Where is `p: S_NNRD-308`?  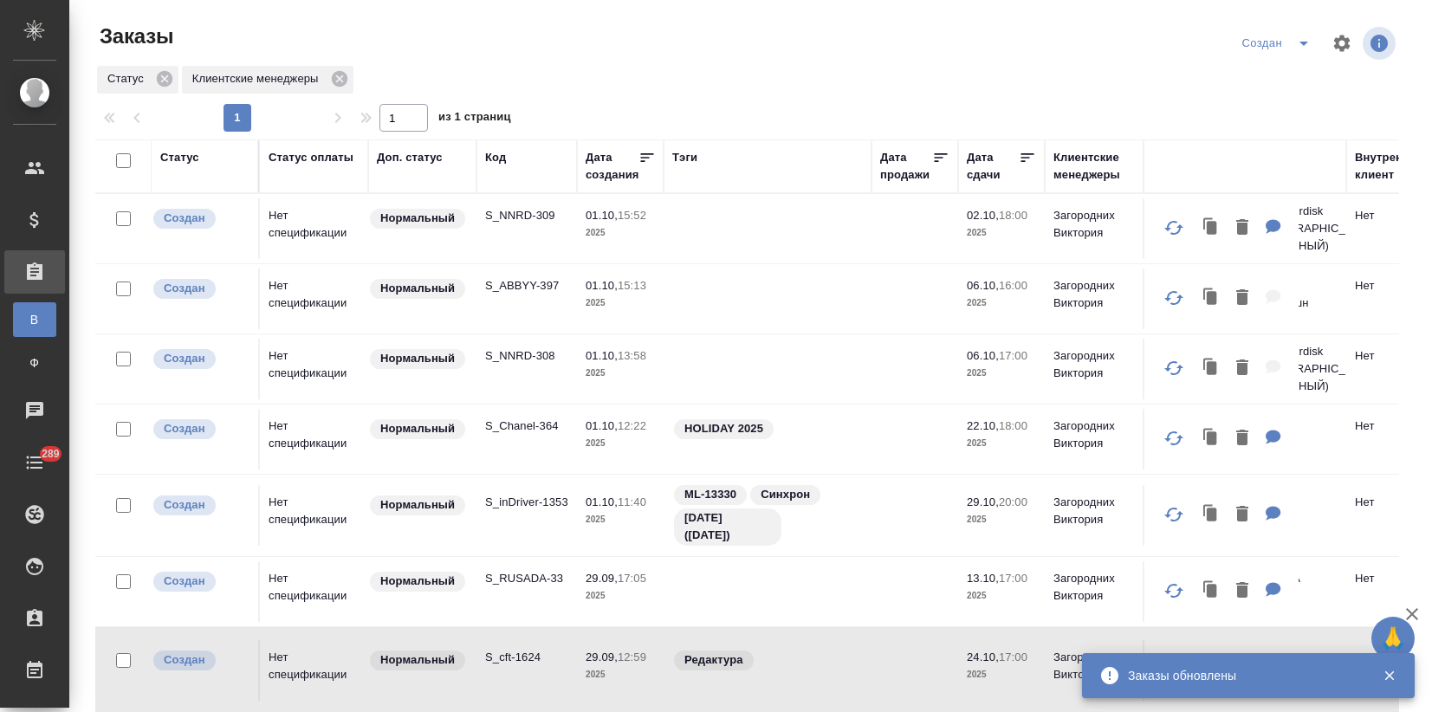 p: S_NNRD-308 is located at coordinates (527, 356).